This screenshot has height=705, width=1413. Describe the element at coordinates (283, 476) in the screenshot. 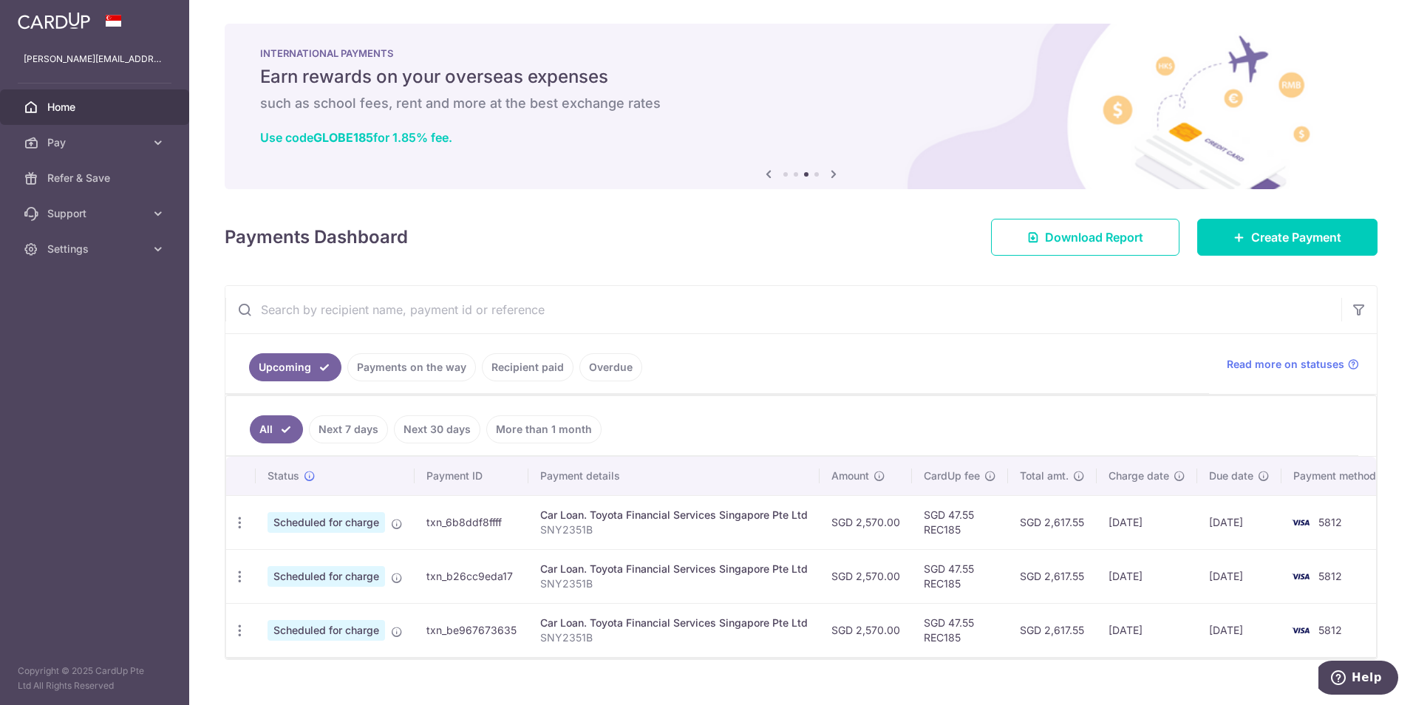

I see `span: Status` at that location.